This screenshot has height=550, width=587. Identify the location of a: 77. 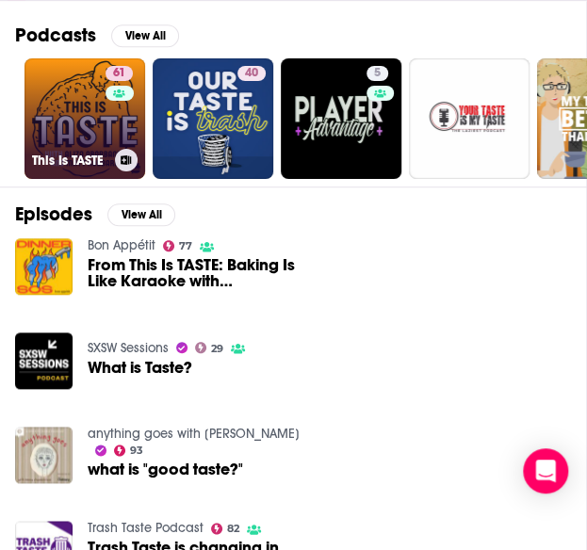
(178, 246).